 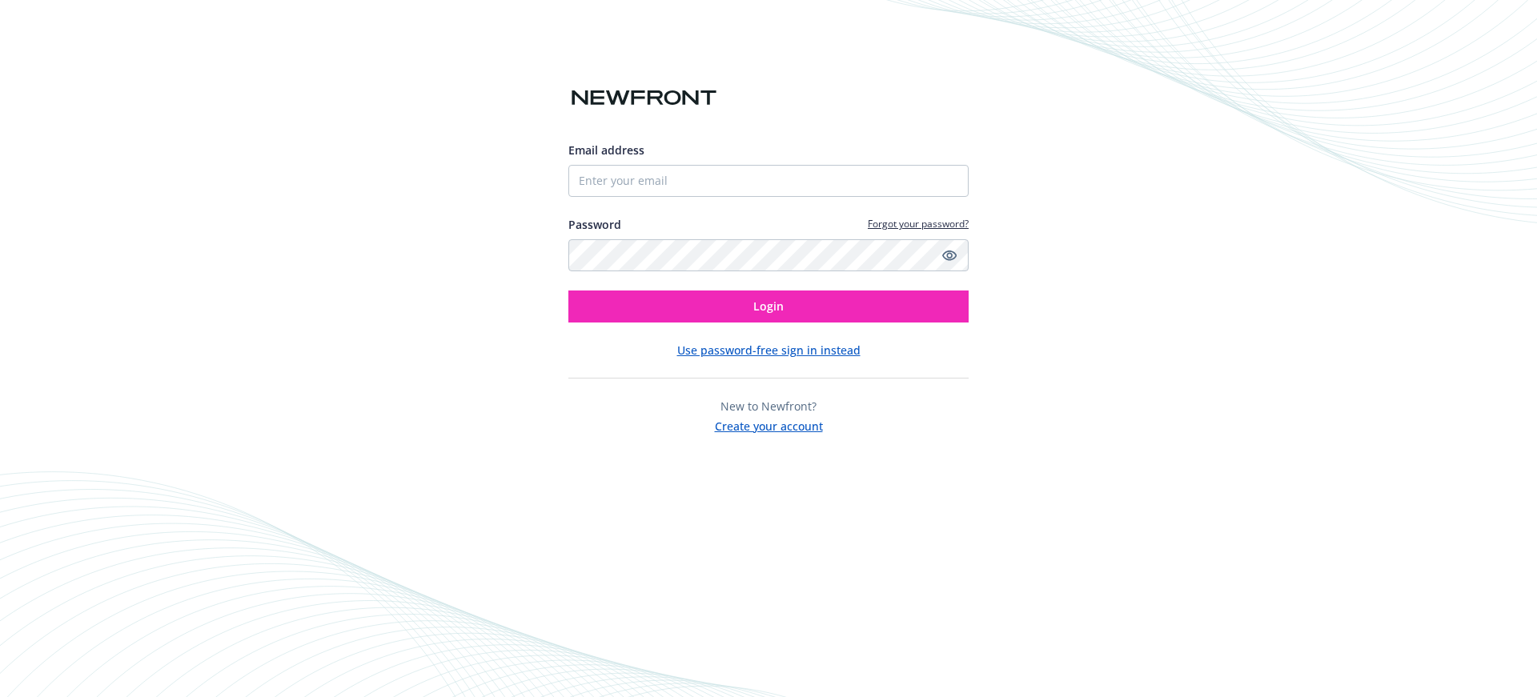 I want to click on span: Email address, so click(x=606, y=150).